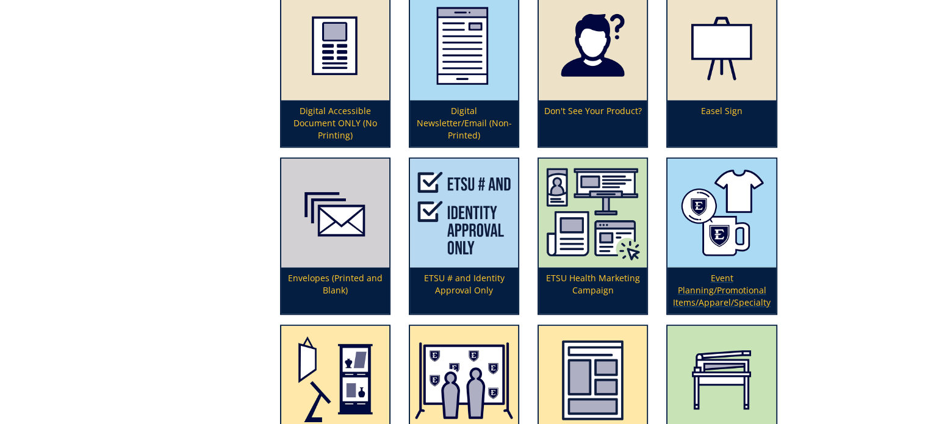 The image size is (928, 424). I want to click on p: Don't See Your Product?, so click(592, 123).